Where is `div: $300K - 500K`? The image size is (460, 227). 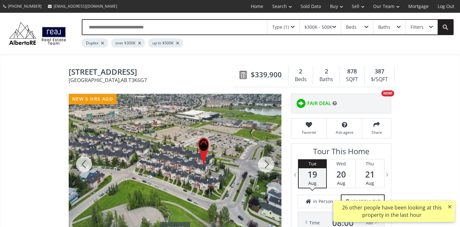 div: $300K - 500K is located at coordinates (318, 27).